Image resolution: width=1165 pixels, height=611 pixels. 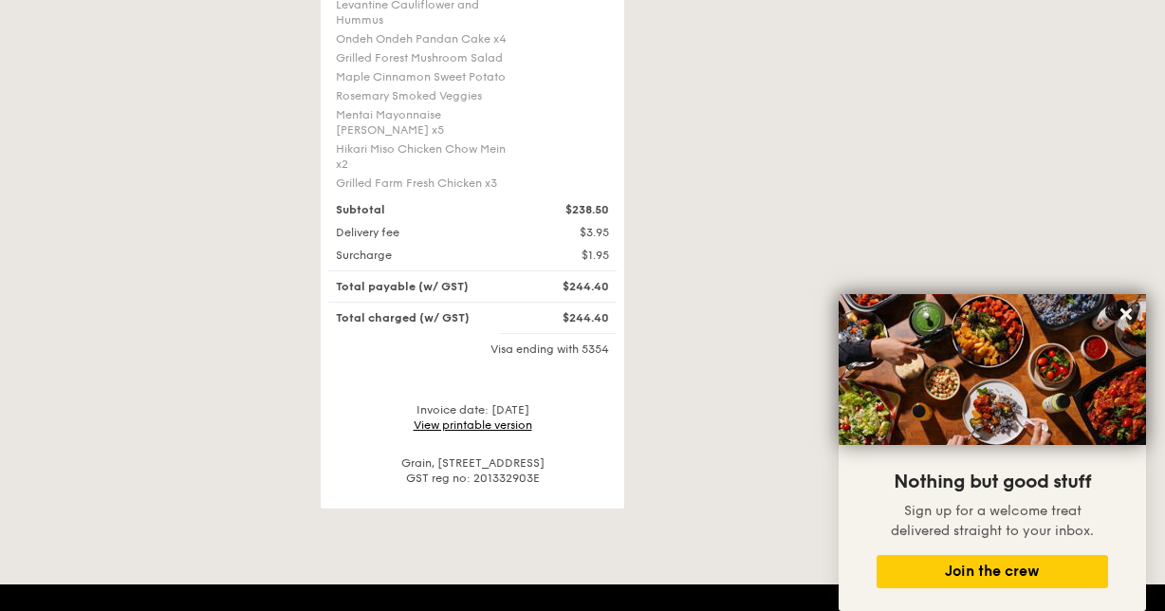 I want to click on div: Hikari Miso Chicken Chow Mein x2, so click(x=423, y=157).